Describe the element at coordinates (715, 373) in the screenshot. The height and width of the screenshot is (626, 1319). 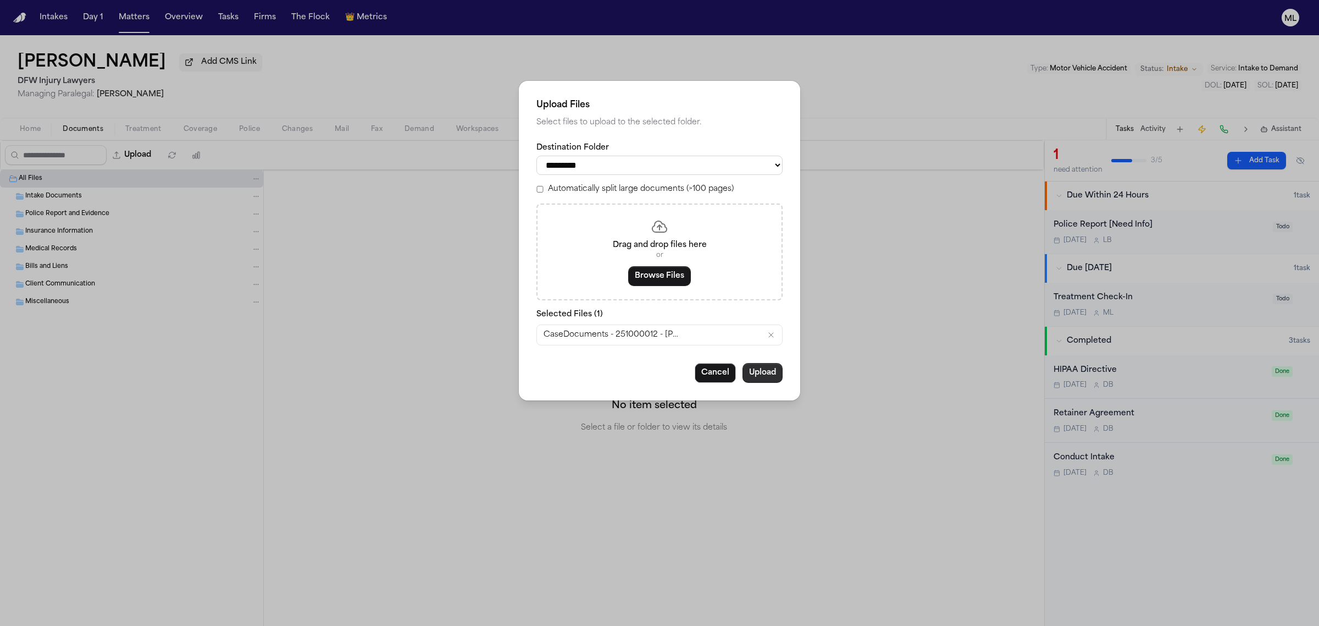
I see `button: Cancel` at that location.